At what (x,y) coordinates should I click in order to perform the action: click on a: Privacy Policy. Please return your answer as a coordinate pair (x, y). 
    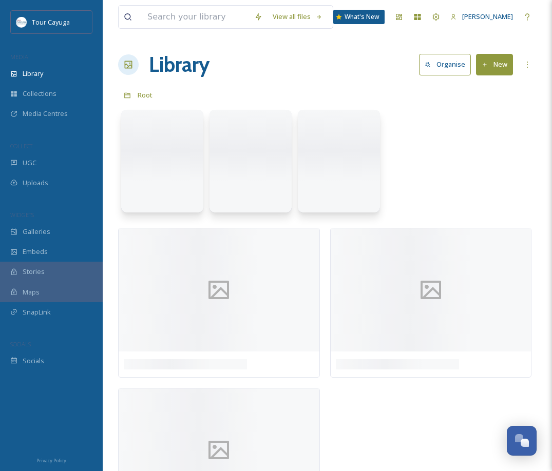
    Looking at the image, I should click on (51, 460).